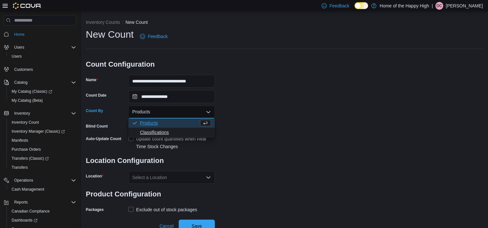  I want to click on label: Count Date, so click(96, 95).